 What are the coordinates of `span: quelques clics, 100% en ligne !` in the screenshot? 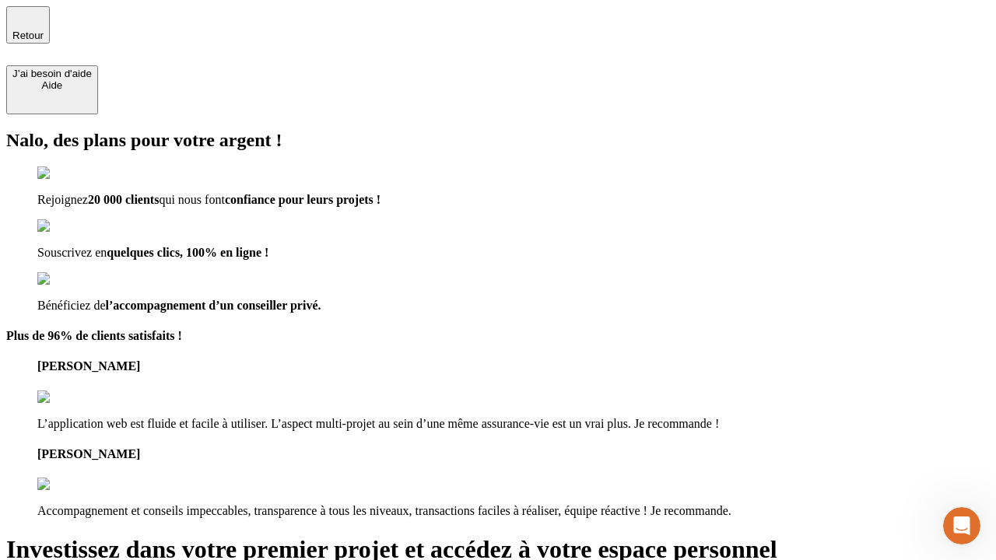 It's located at (187, 252).